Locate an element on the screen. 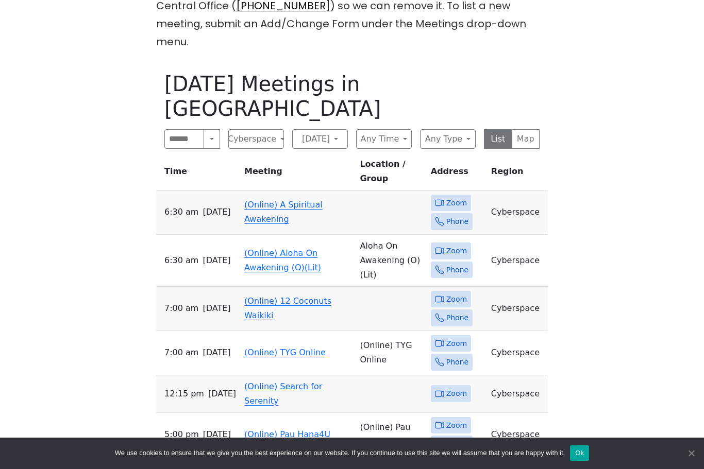  span: 5:00 PM is located at coordinates (181, 435).